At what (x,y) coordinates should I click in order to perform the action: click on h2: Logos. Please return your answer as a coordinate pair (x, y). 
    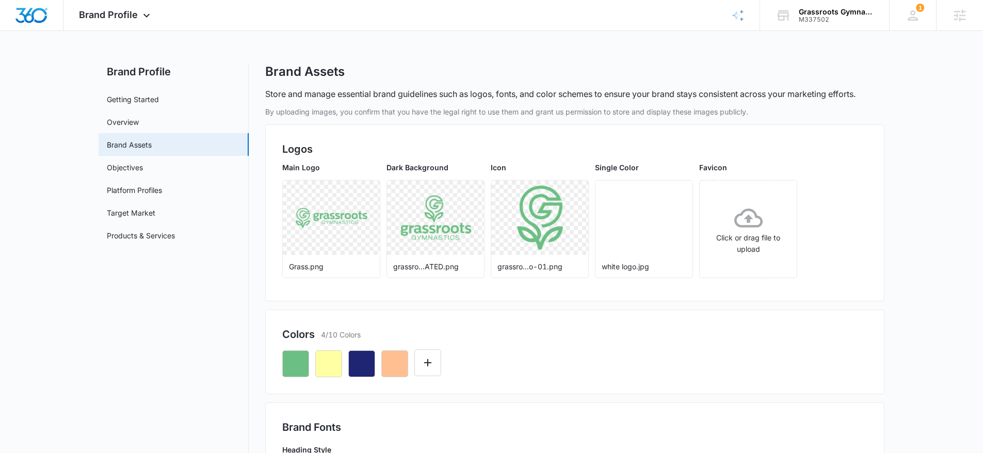
    Looking at the image, I should click on (575, 149).